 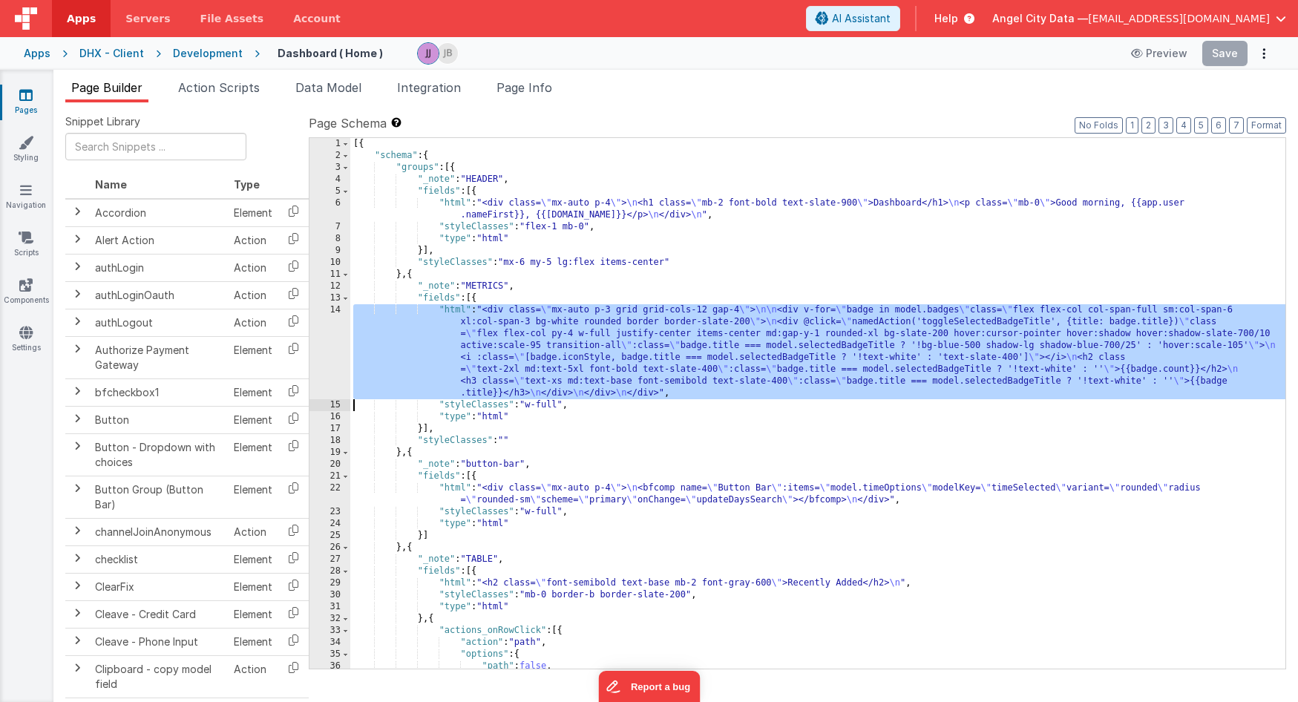 I want to click on div: 13, so click(x=329, y=298).